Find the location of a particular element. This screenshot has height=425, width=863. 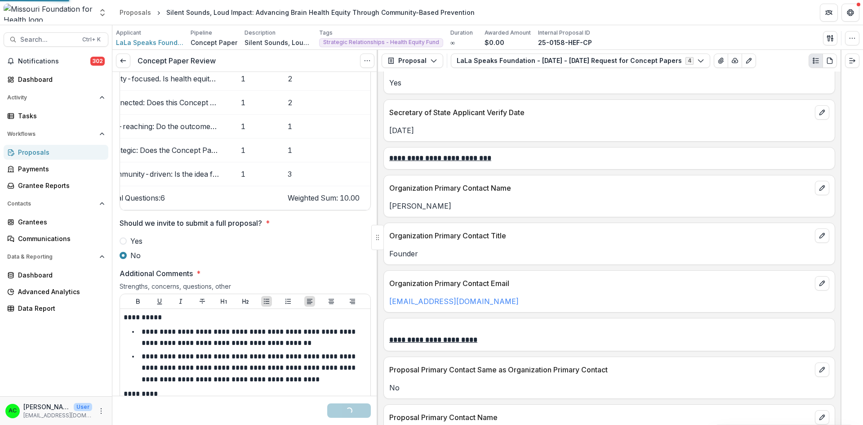

div: Payments is located at coordinates (59, 169).